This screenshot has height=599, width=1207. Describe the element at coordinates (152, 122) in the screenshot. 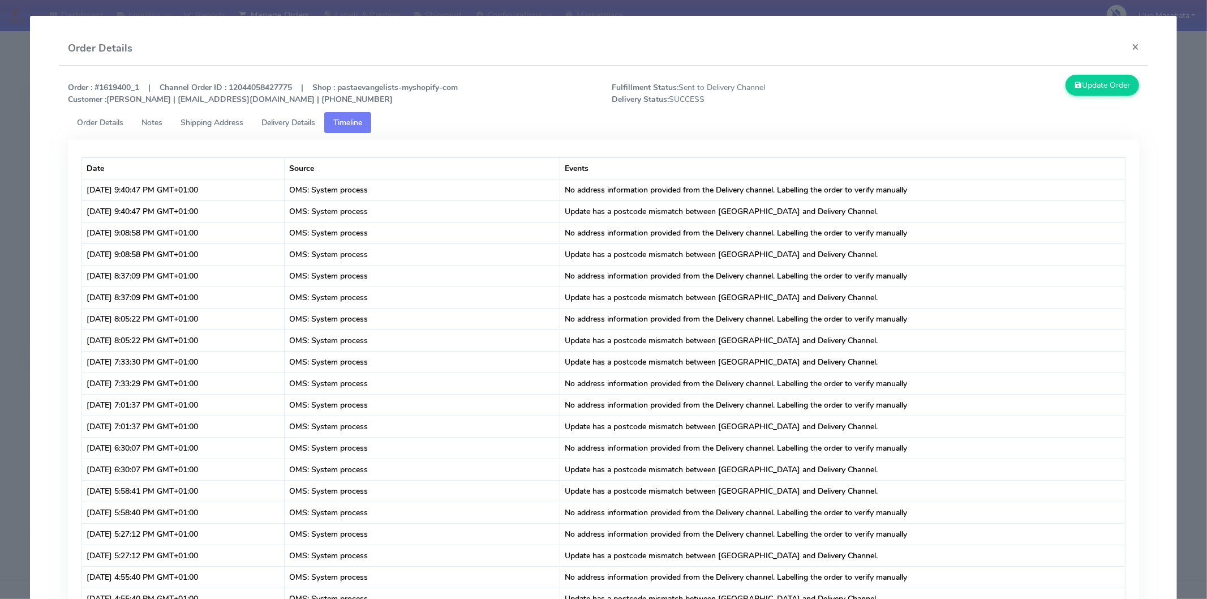

I see `span: Notes` at that location.